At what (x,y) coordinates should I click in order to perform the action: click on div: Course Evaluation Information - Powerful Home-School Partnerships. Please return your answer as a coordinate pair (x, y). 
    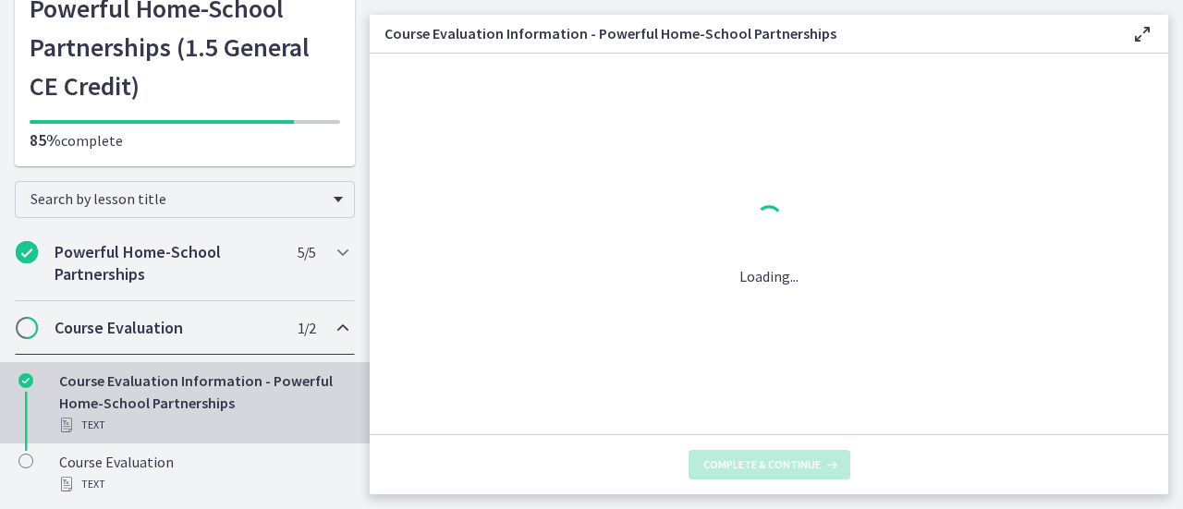
    Looking at the image, I should click on (203, 403).